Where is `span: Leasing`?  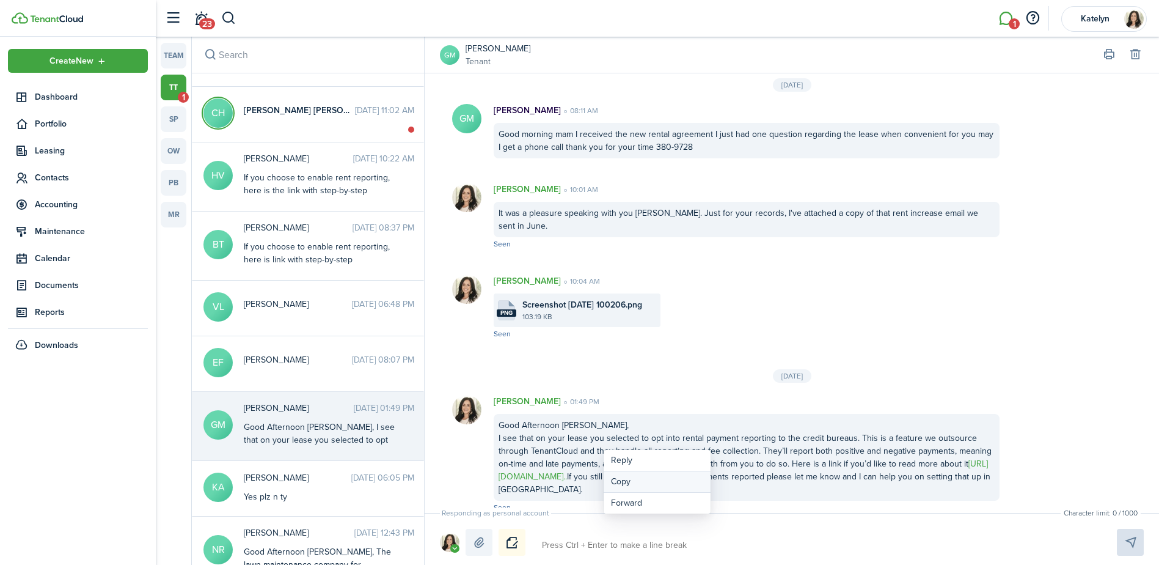 span: Leasing is located at coordinates (91, 150).